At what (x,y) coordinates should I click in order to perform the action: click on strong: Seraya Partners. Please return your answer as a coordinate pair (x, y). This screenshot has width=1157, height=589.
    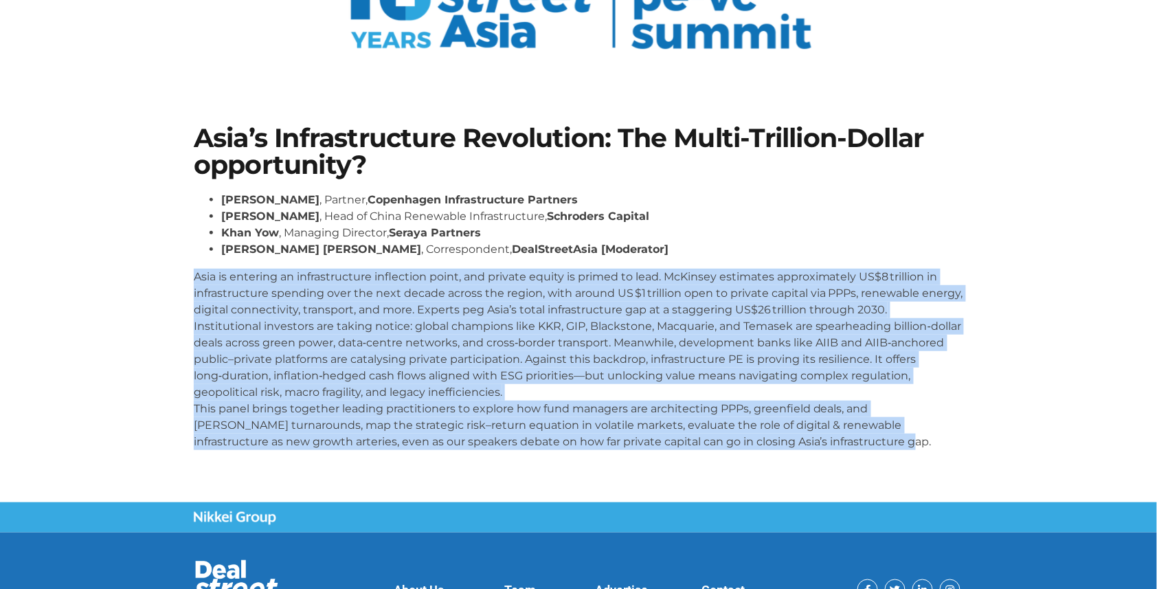
    Looking at the image, I should click on (435, 232).